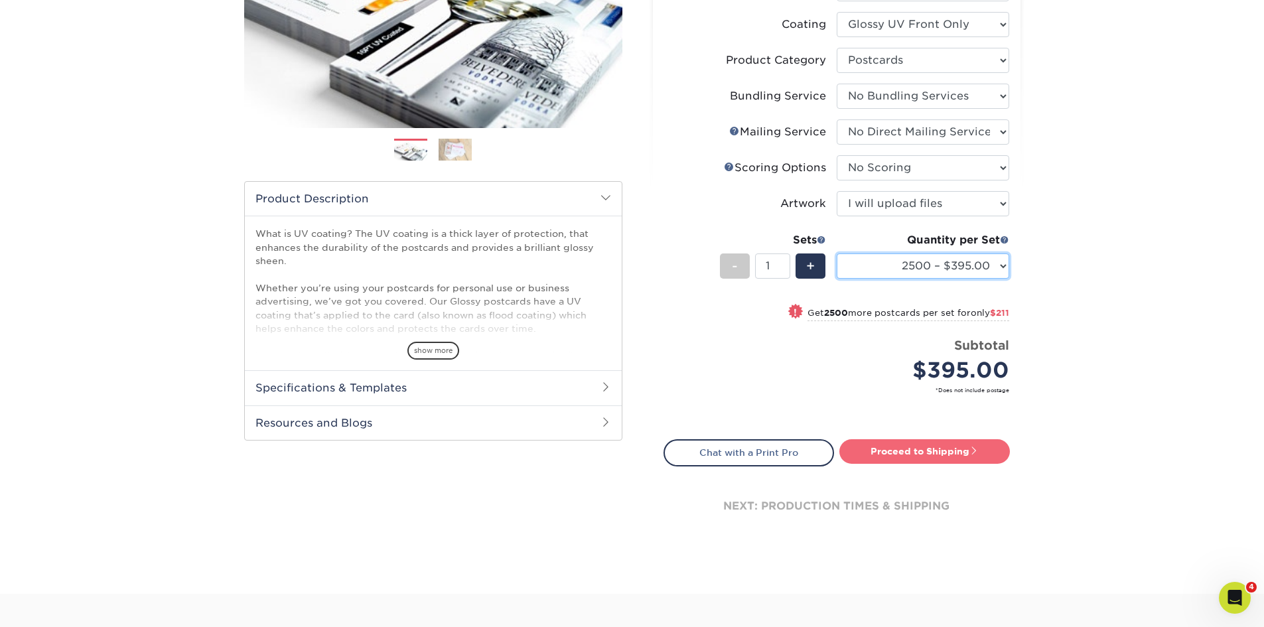 The height and width of the screenshot is (627, 1264). What do you see at coordinates (837, 506) in the screenshot?
I see `div: next: production times & shipping` at bounding box center [837, 506].